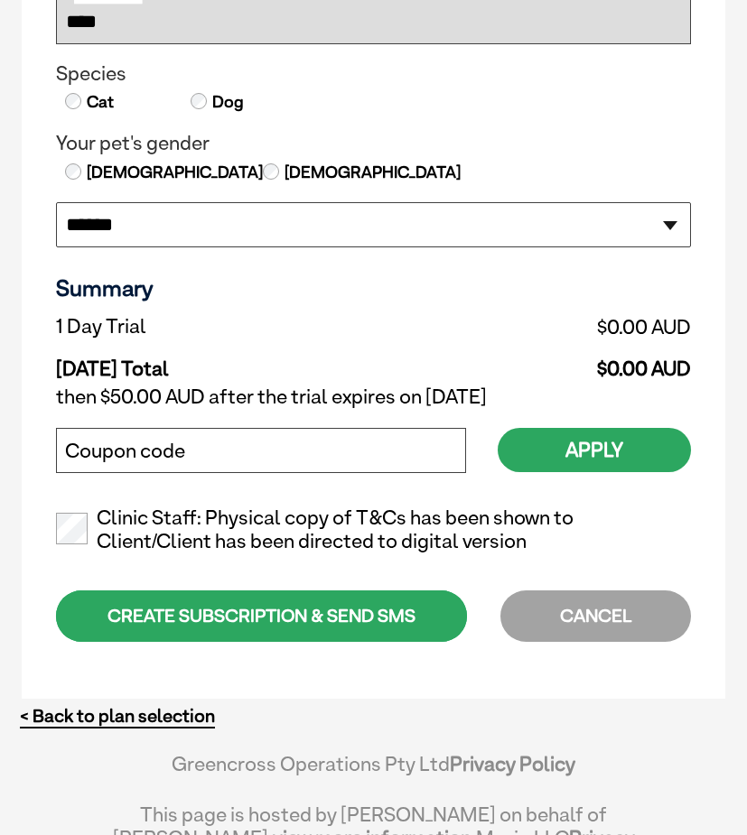  What do you see at coordinates (594, 450) in the screenshot?
I see `button: Apply` at bounding box center [594, 450].